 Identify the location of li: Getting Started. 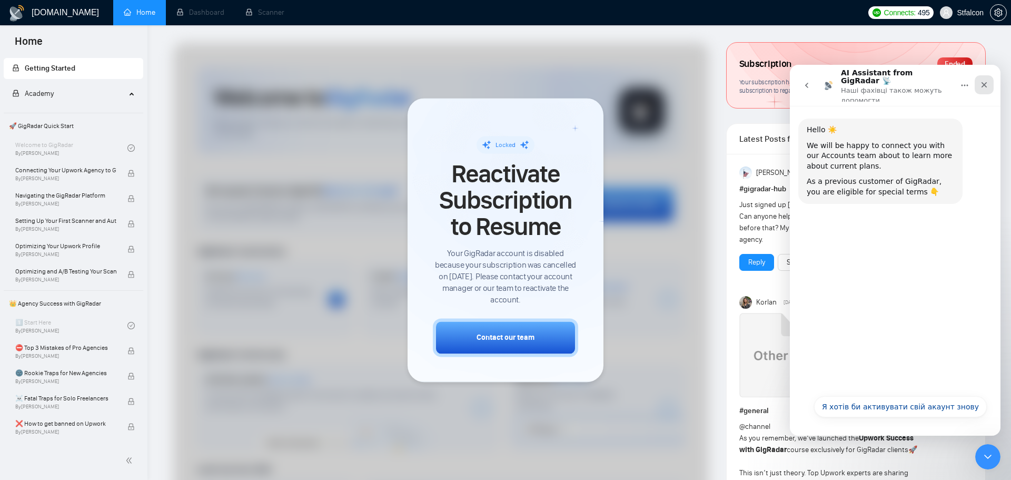
(73, 68).